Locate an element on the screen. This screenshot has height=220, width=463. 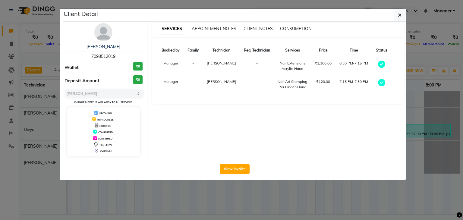
img: avatar is located at coordinates (103, 32).